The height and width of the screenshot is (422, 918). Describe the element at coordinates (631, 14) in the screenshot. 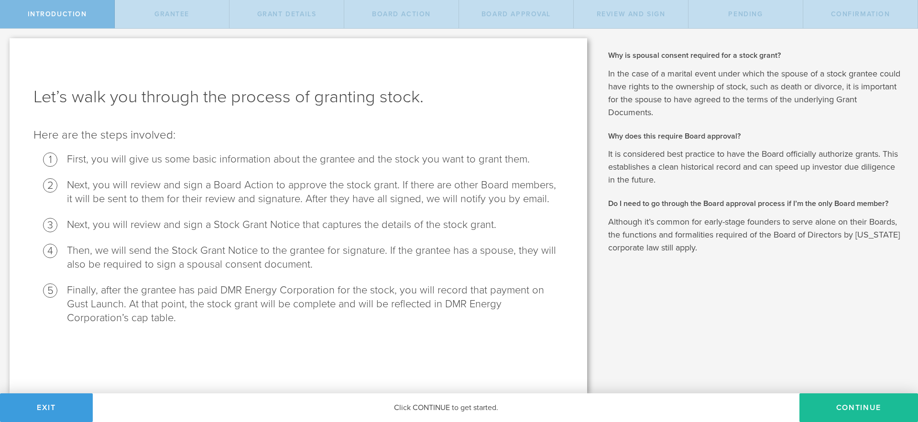

I see `span: Review and Sign` at that location.